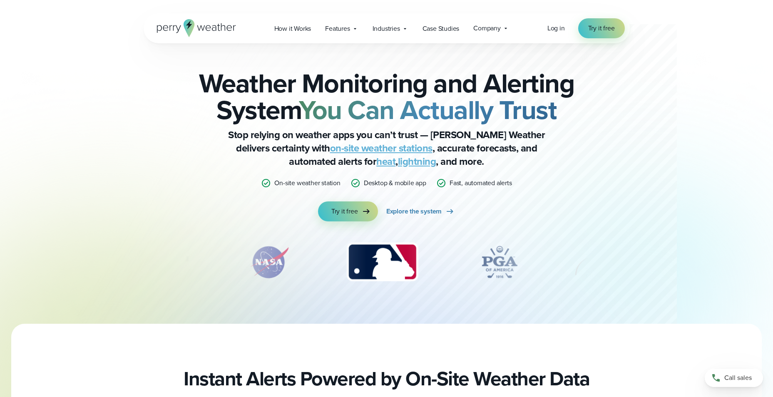 The width and height of the screenshot is (773, 397). I want to click on img: MLB.svg, so click(382, 262).